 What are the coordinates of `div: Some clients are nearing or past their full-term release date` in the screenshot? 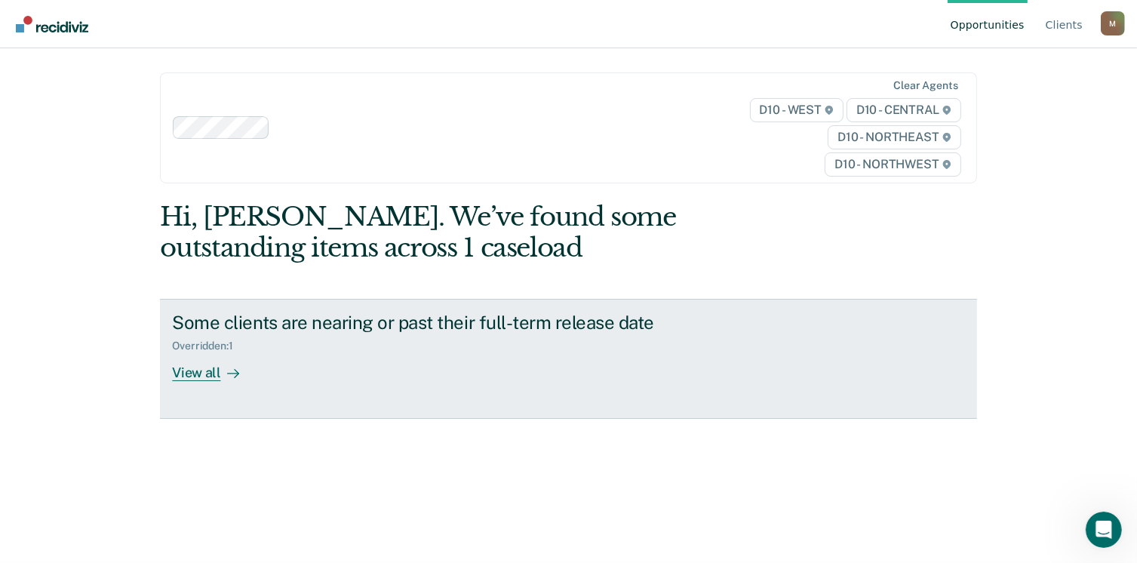 It's located at (437, 322).